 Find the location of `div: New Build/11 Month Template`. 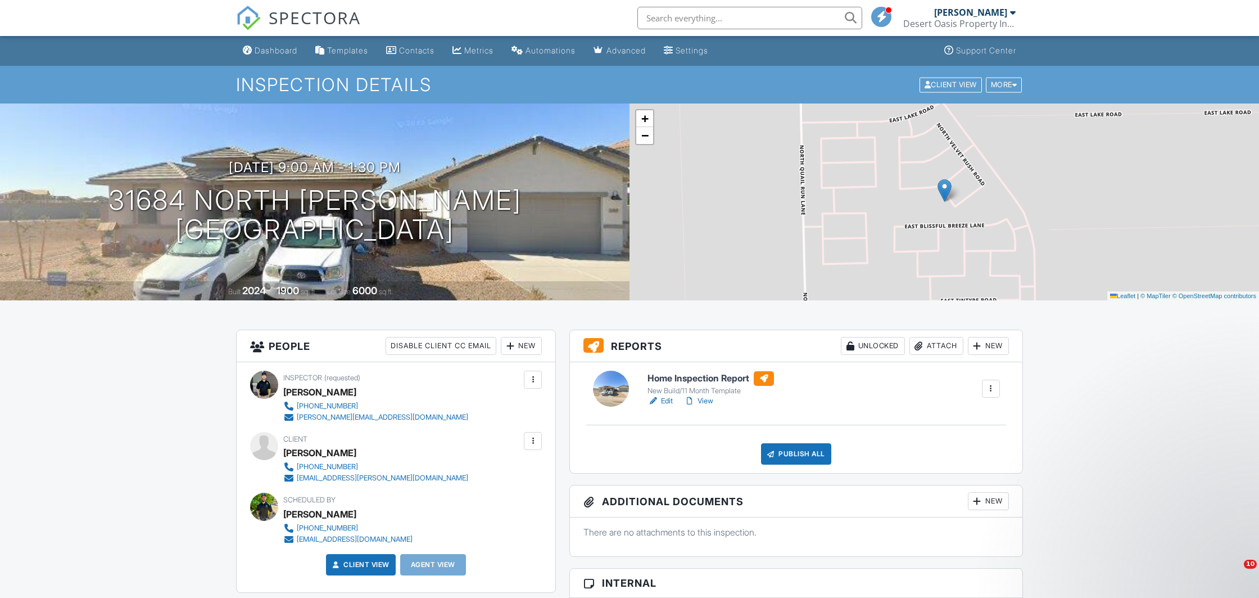

div: New Build/11 Month Template is located at coordinates (711, 391).